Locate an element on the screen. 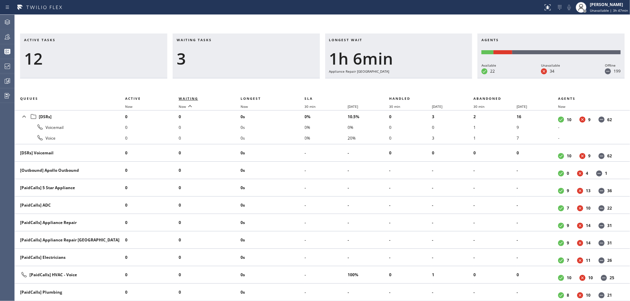  dd: 21 is located at coordinates (610, 295).